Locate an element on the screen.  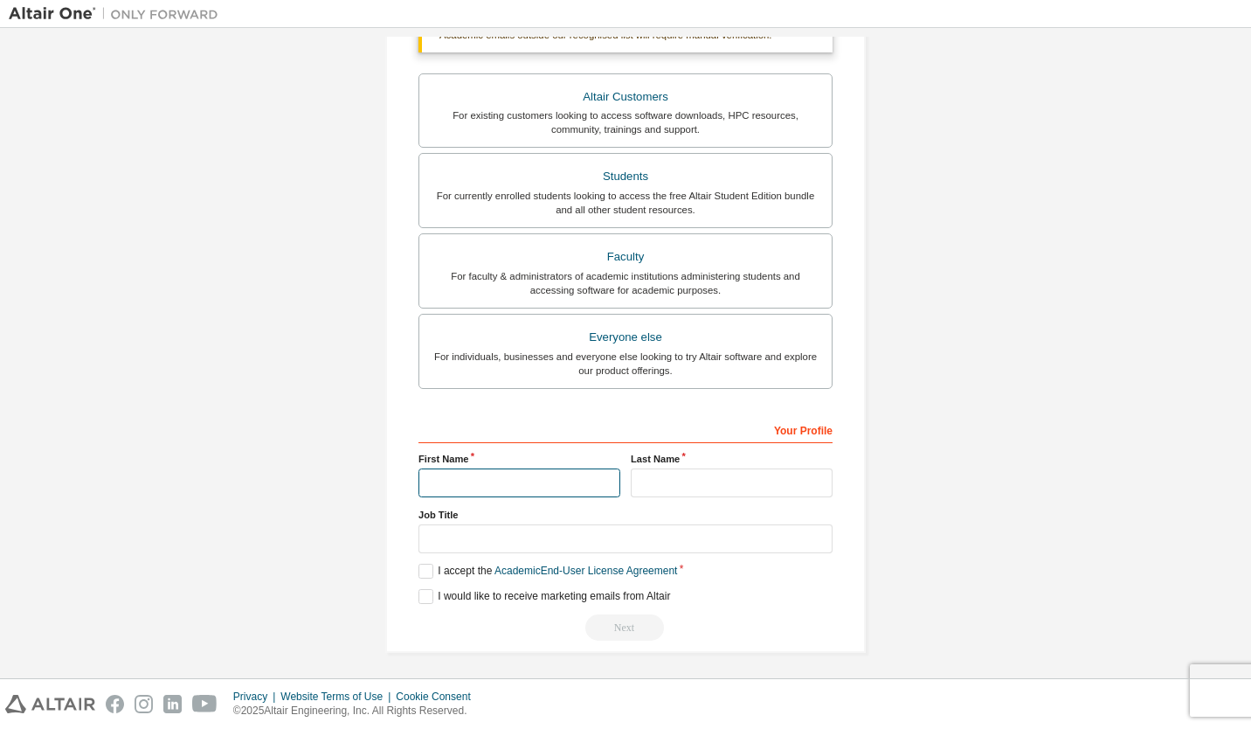
label: Last Name is located at coordinates (731, 459).